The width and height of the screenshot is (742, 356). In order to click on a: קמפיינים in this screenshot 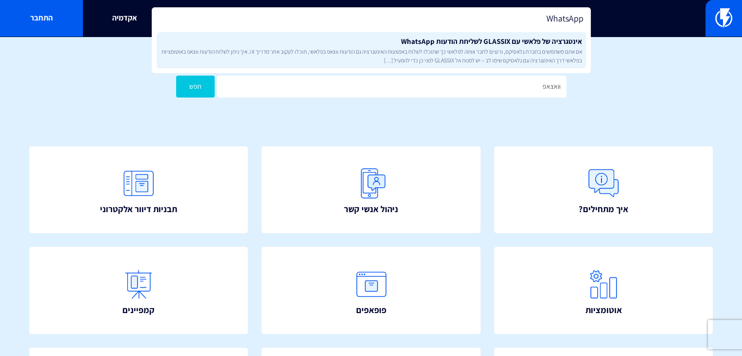, I will do `click(139, 290)`.